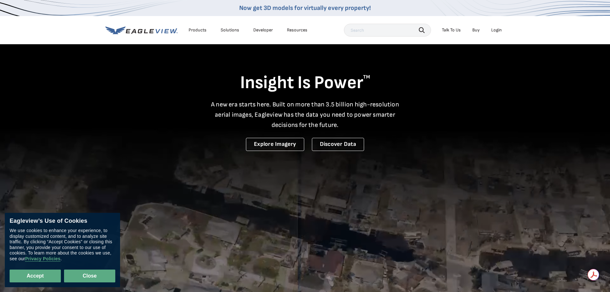  I want to click on a: Privacy Policies, so click(43, 259).